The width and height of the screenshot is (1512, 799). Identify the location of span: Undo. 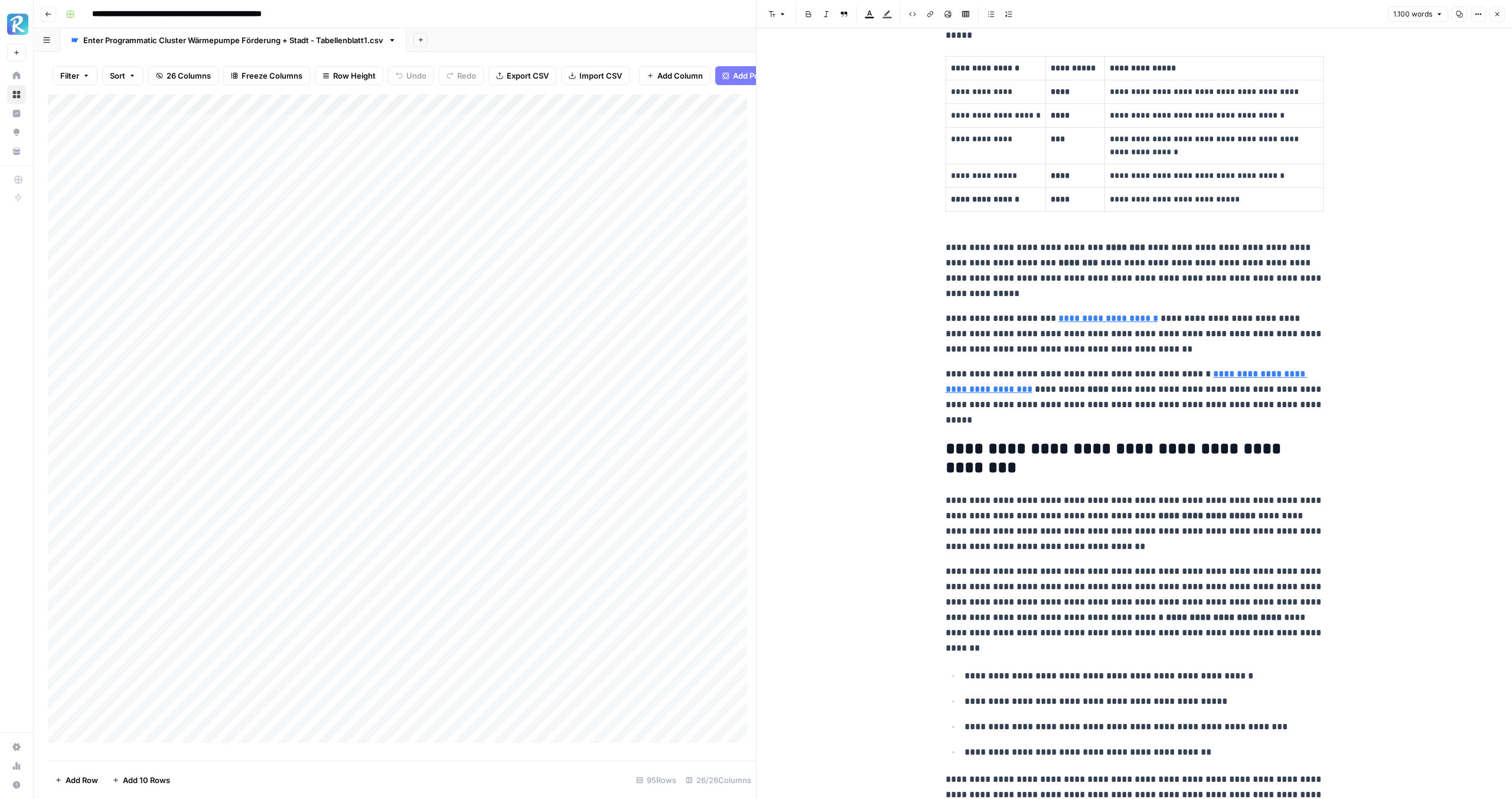
(416, 76).